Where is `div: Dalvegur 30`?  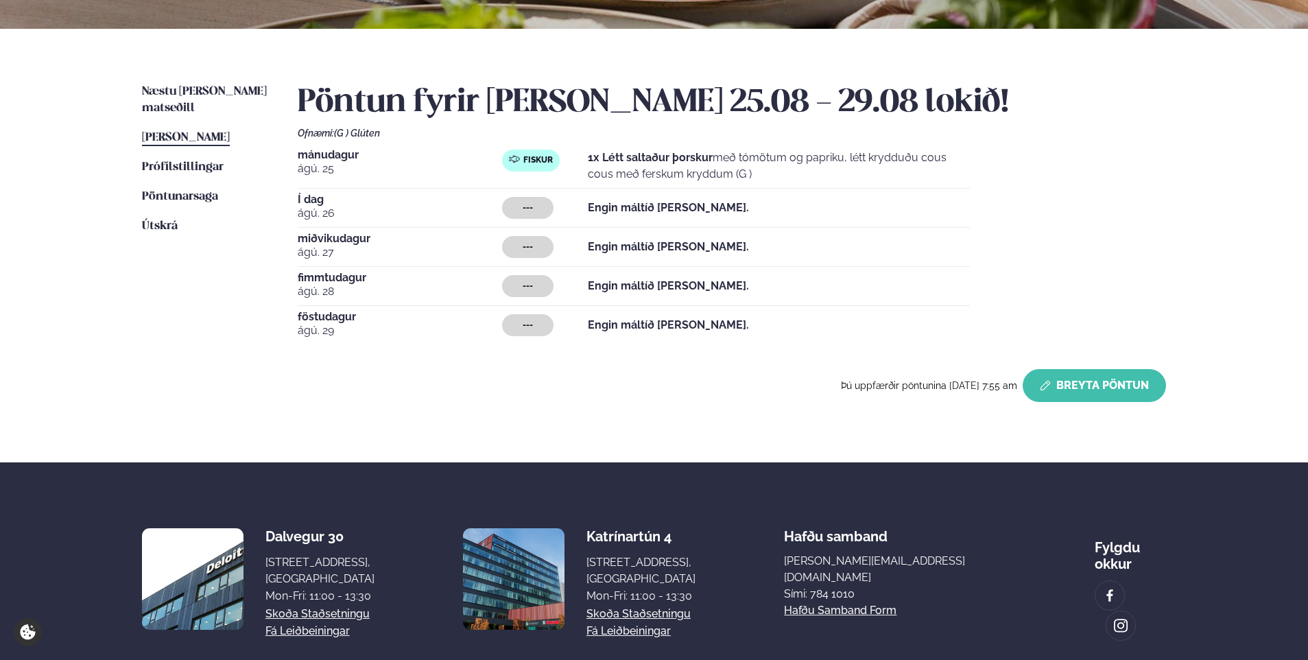 div: Dalvegur 30 is located at coordinates (320, 536).